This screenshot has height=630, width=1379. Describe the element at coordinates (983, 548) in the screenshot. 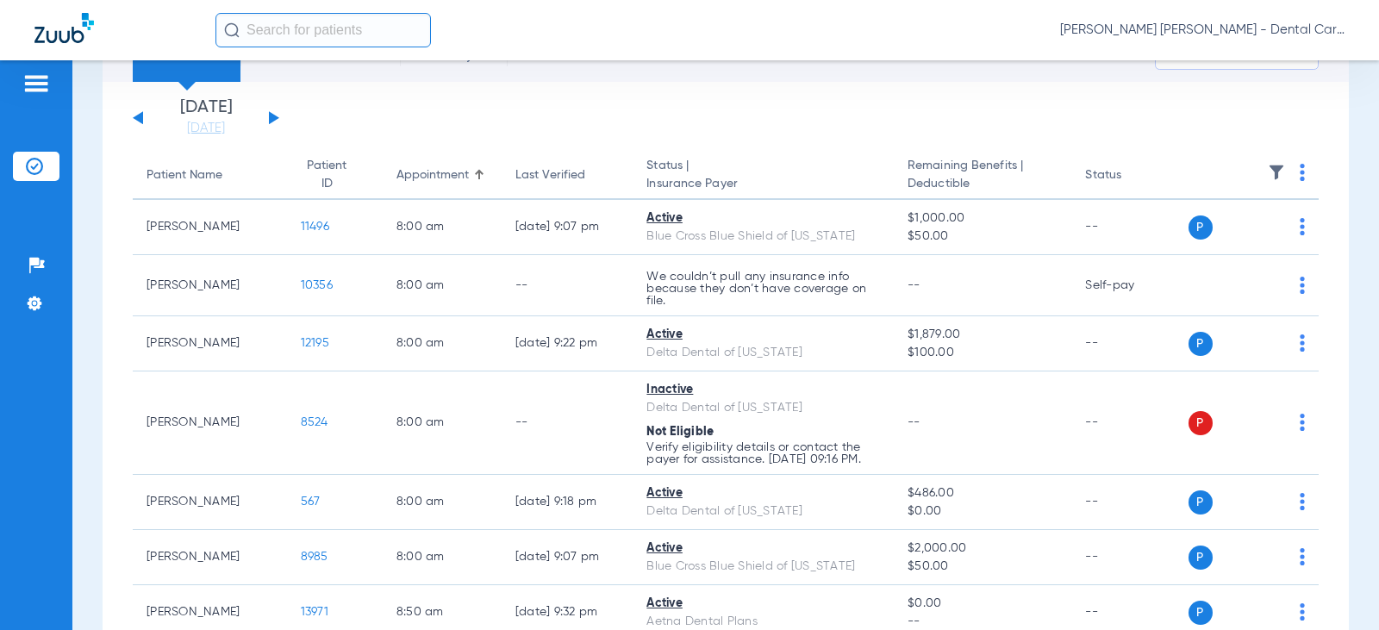

I see `span: $2,000.00` at that location.